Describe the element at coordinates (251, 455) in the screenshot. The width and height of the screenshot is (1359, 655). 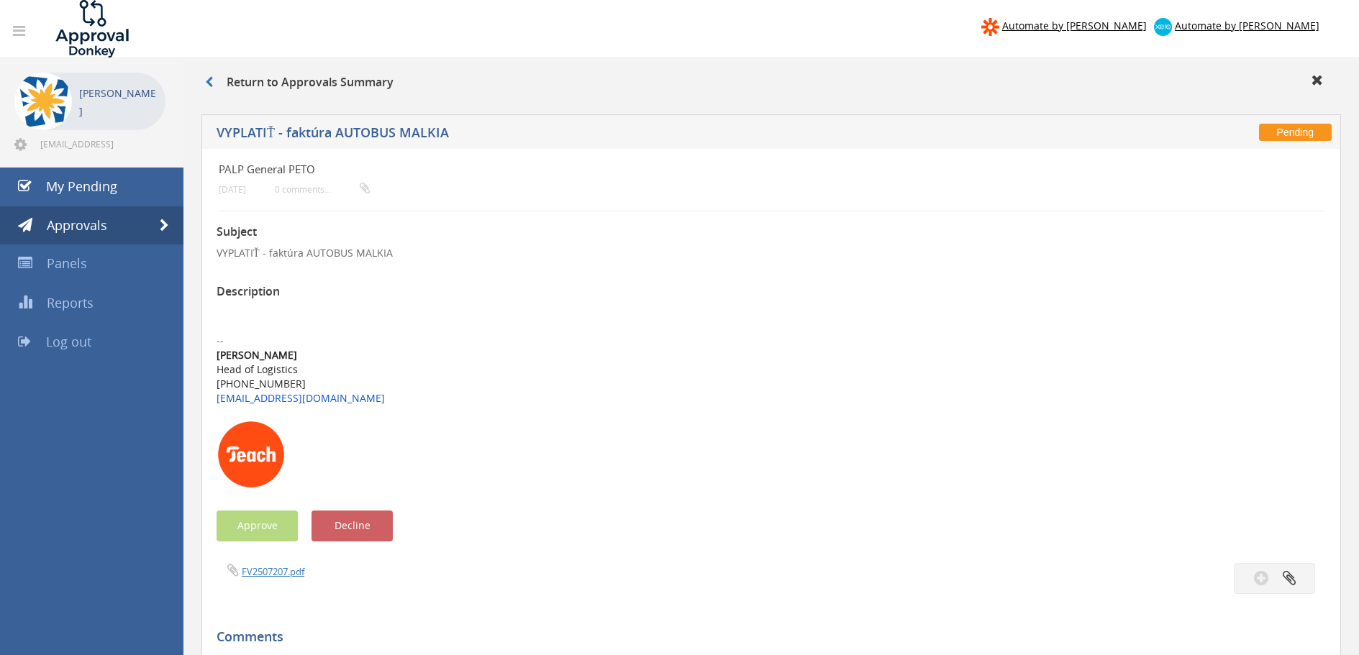
I see `img: AIorK4xSa6t3Lh7MmhAzFFglIwwqhVIS900l1I_z8FnkFtdJm_FuW2-nIvdGWjvNSCHpIDgwwphNxII` at that location.